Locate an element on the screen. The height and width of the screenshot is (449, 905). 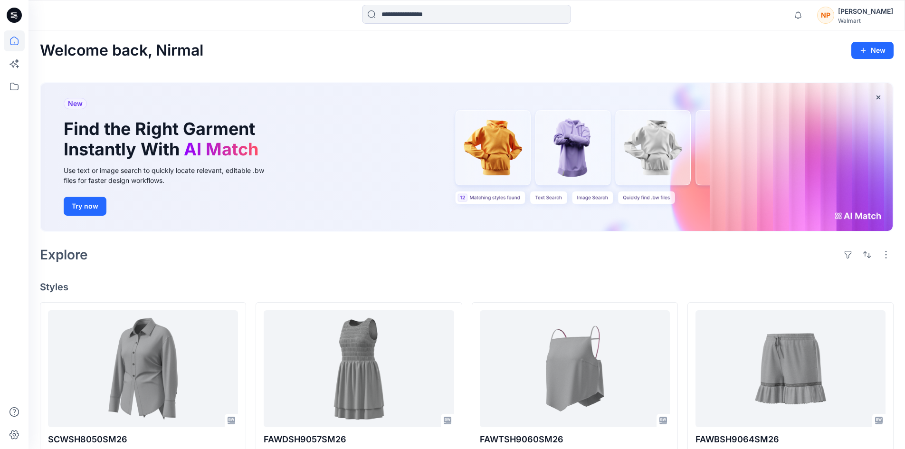
button: Try now is located at coordinates (85, 206).